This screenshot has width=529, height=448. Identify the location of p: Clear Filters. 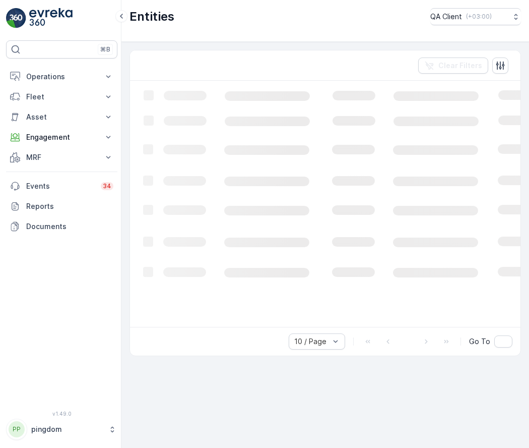
(460, 66).